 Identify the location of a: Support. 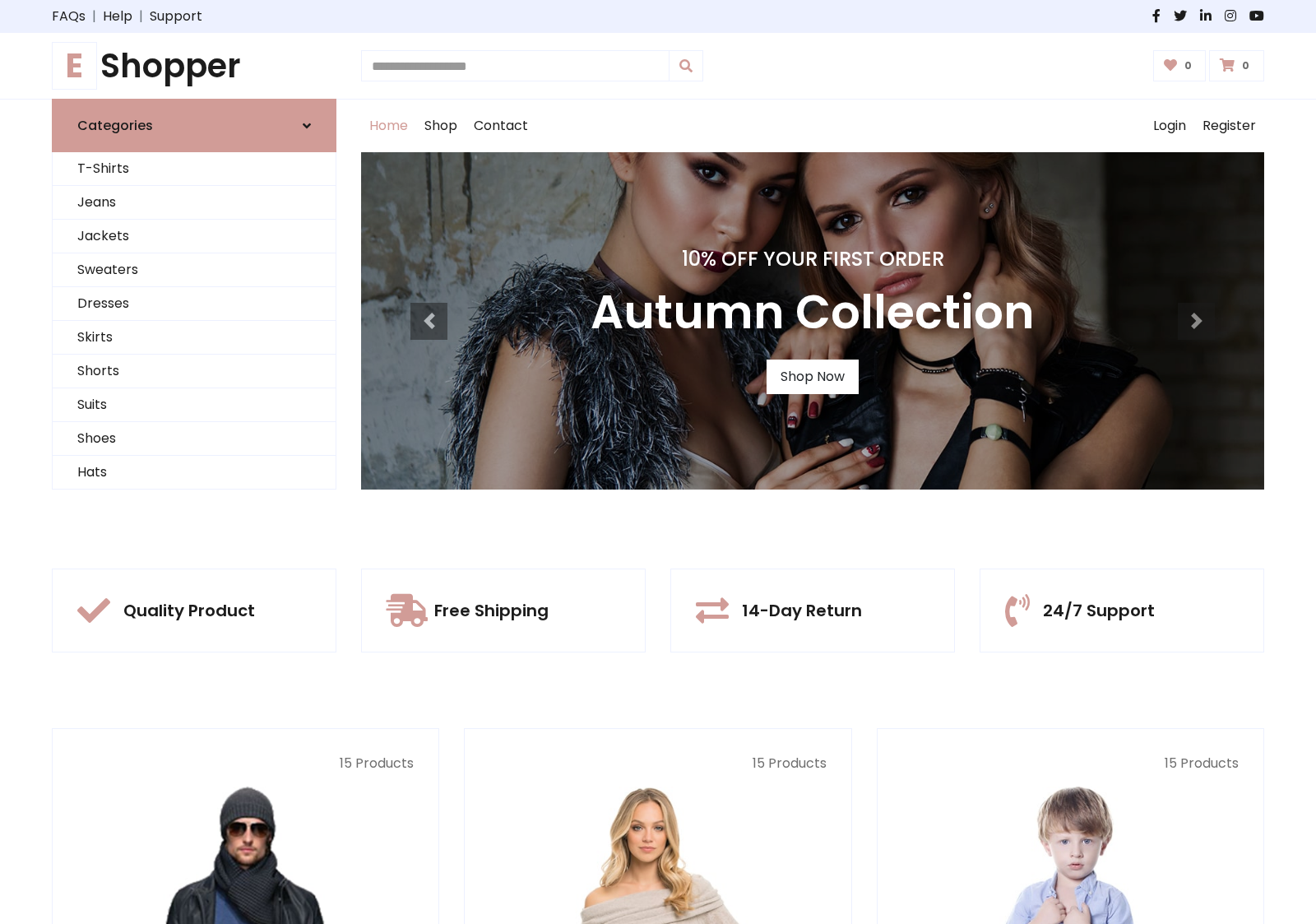
(176, 16).